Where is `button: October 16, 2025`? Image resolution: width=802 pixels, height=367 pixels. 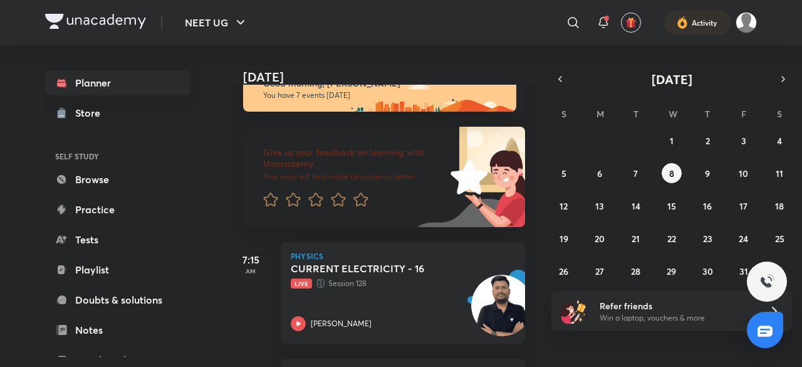 button: October 16, 2025 is located at coordinates (708, 206).